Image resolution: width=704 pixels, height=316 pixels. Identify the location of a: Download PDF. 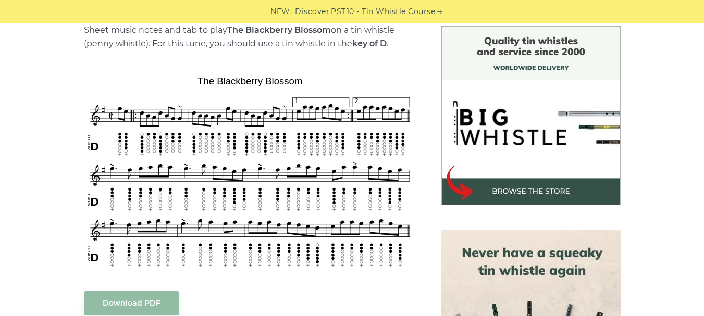
(131, 303).